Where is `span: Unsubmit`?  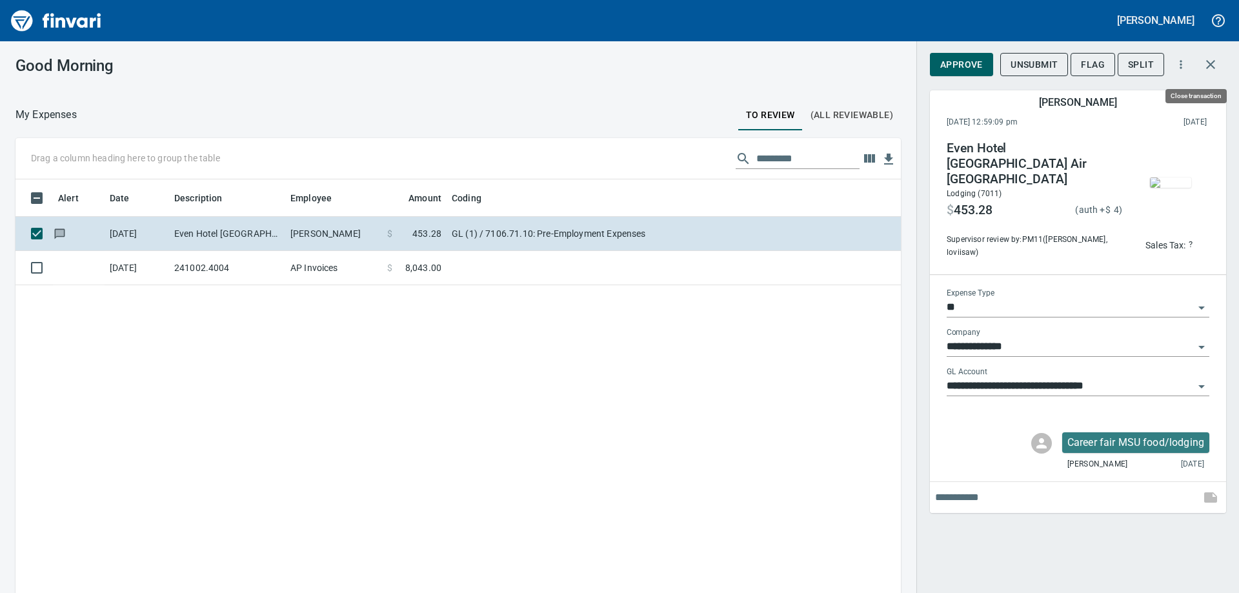
span: Unsubmit is located at coordinates (1034, 65).